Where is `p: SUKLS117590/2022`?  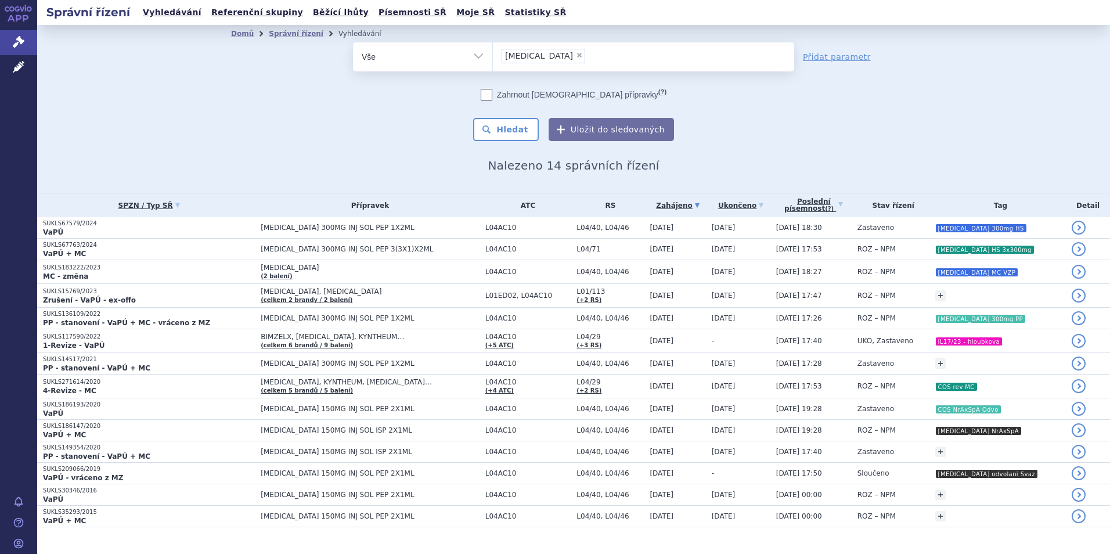 p: SUKLS117590/2022 is located at coordinates (149, 337).